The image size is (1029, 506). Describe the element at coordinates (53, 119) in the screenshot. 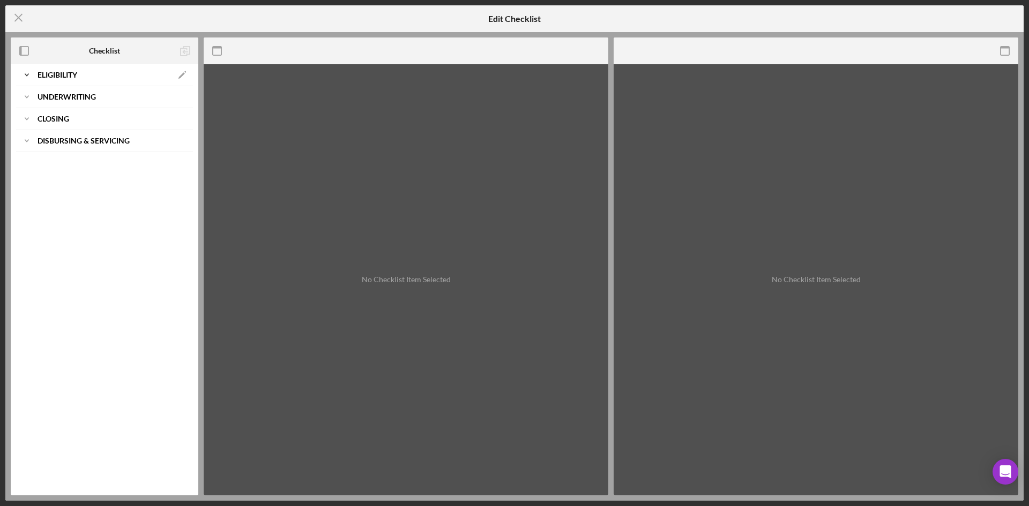

I see `b: Closing` at that location.